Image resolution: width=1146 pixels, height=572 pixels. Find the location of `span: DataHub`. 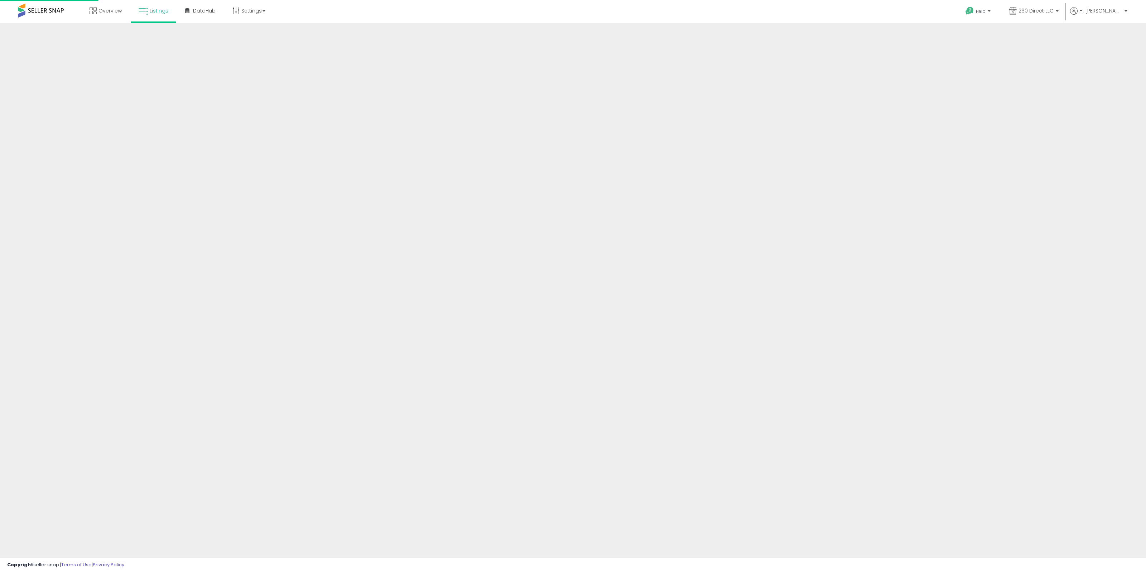

span: DataHub is located at coordinates (204, 11).